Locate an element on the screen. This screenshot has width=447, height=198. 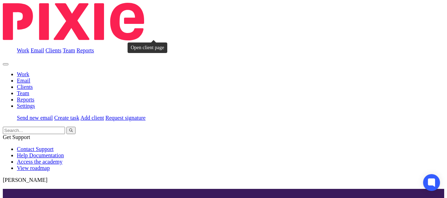
a: Send new email is located at coordinates (35, 118).